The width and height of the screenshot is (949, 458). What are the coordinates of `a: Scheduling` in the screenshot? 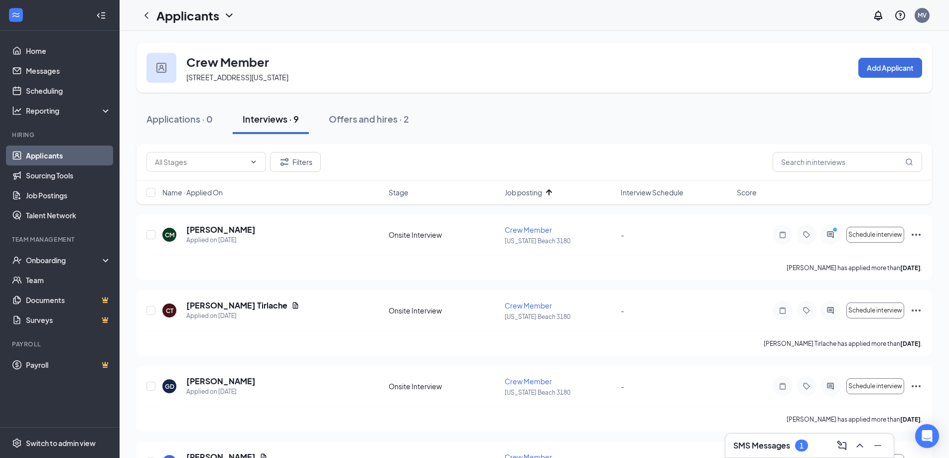 It's located at (68, 91).